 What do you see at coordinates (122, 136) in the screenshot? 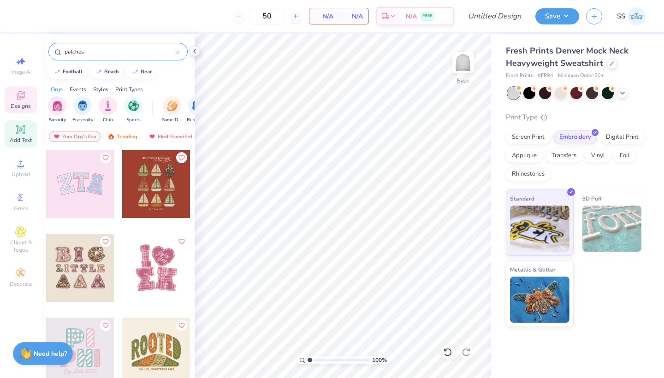
I see `div: Trending` at bounding box center [122, 136].